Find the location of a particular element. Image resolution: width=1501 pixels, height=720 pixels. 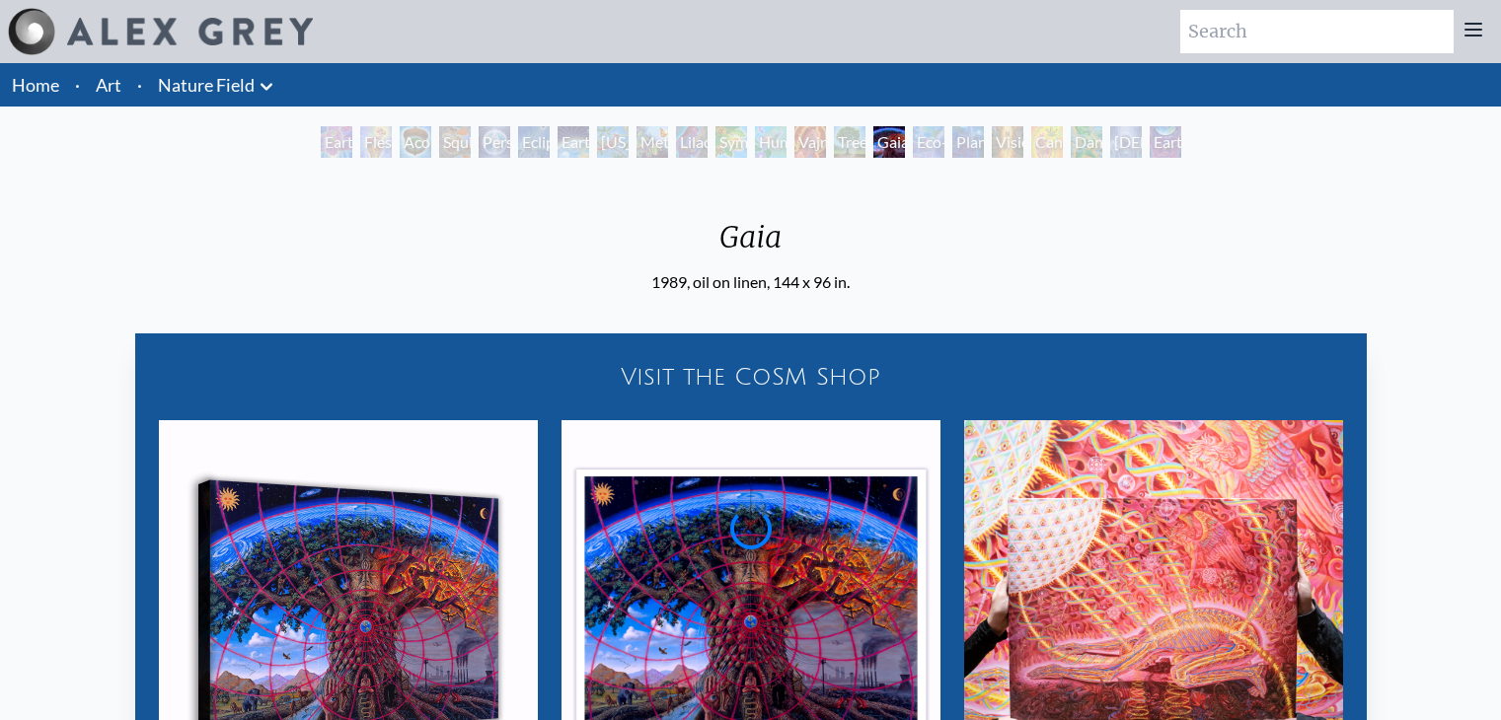

div: Planetary Prayers is located at coordinates (968, 142).